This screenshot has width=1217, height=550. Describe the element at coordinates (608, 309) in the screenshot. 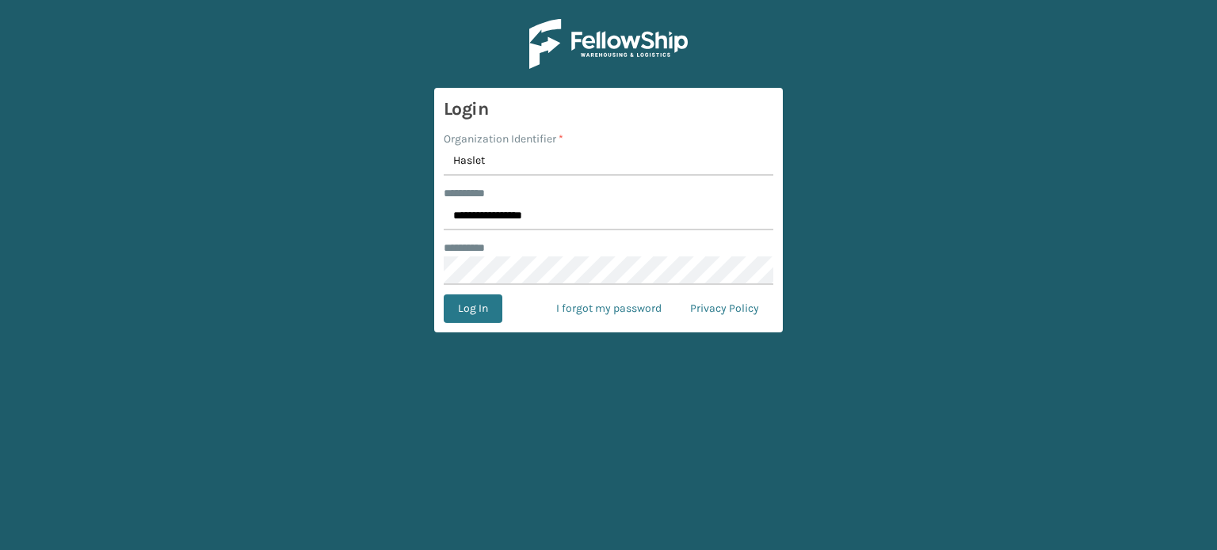

I see `a: I forgot my password` at that location.